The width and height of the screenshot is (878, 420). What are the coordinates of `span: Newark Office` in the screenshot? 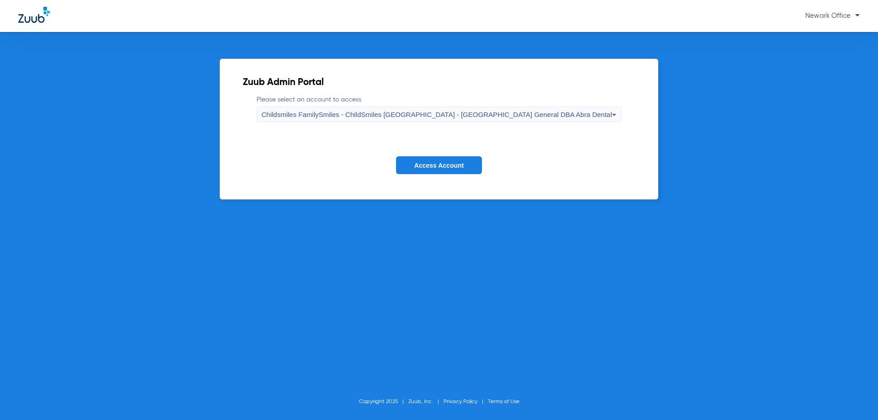 It's located at (832, 16).